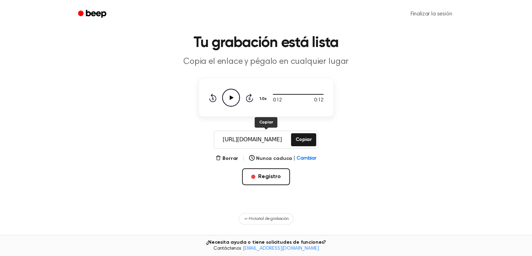  I want to click on button: Borrar, so click(227, 158).